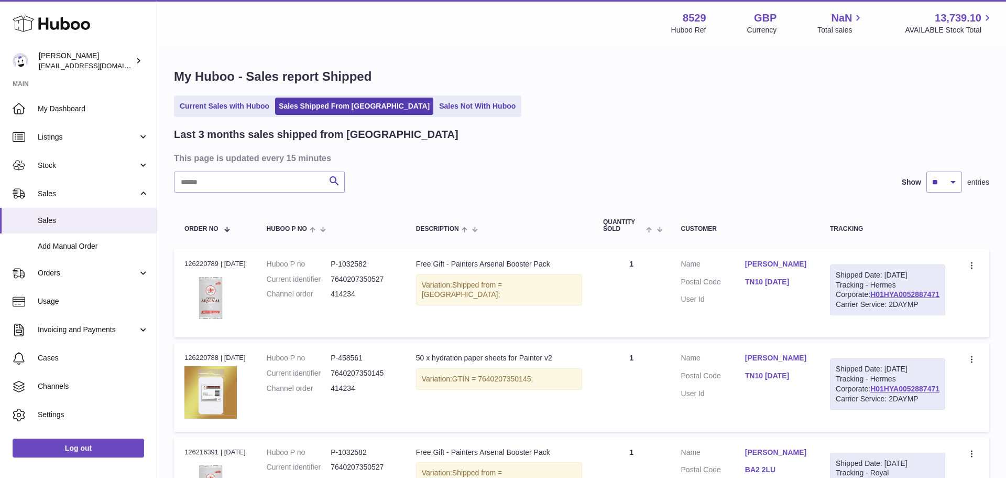  What do you see at coordinates (499, 358) in the screenshot?
I see `div: 50 x hydration paper sheets for Painter v2` at bounding box center [499, 358].